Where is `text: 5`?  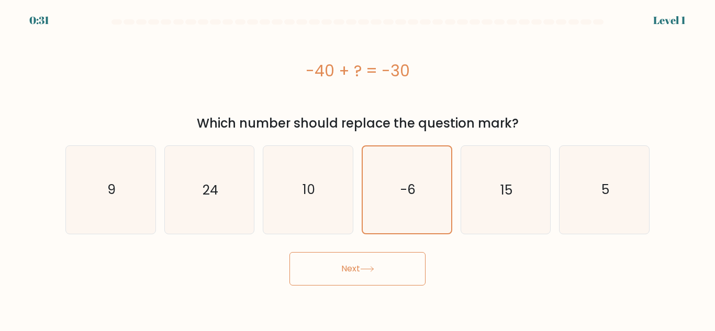 text: 5 is located at coordinates (605, 189).